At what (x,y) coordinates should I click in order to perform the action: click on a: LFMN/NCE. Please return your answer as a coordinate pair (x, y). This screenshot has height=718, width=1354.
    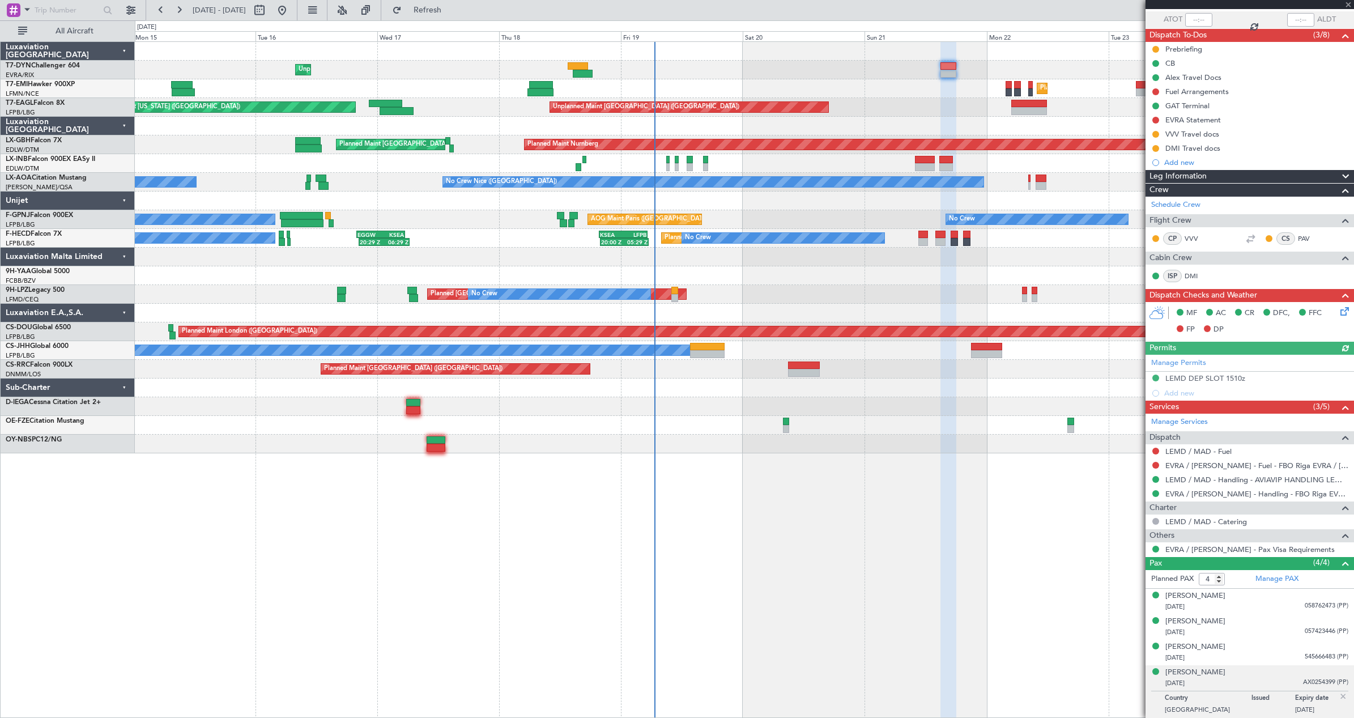
    Looking at the image, I should click on (22, 93).